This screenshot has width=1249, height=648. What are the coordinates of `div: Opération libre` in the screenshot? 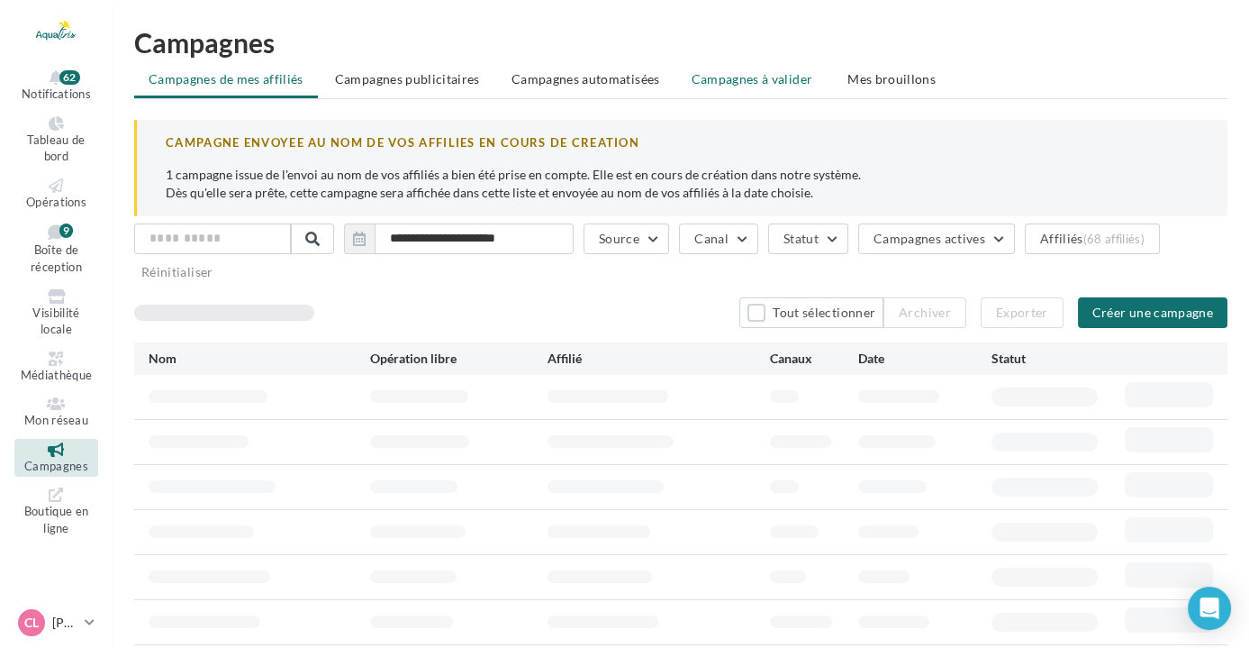 It's located at (459, 359).